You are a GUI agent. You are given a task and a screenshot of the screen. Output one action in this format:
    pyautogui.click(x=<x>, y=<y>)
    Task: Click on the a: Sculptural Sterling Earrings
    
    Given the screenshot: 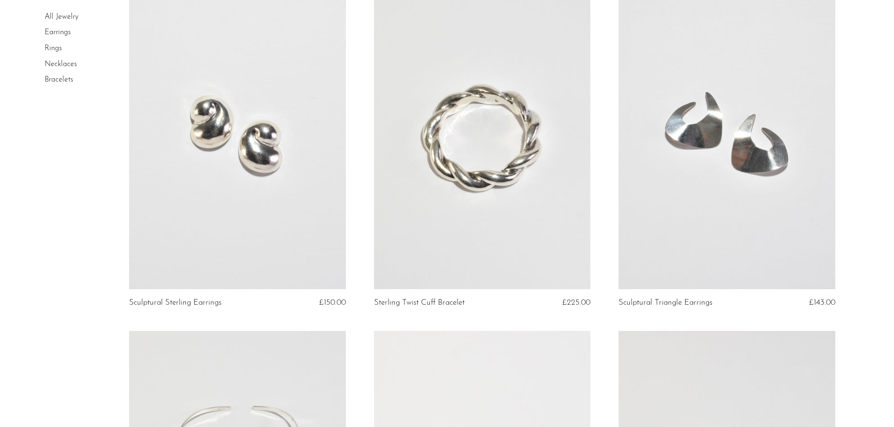 What is the action you would take?
    pyautogui.click(x=175, y=303)
    